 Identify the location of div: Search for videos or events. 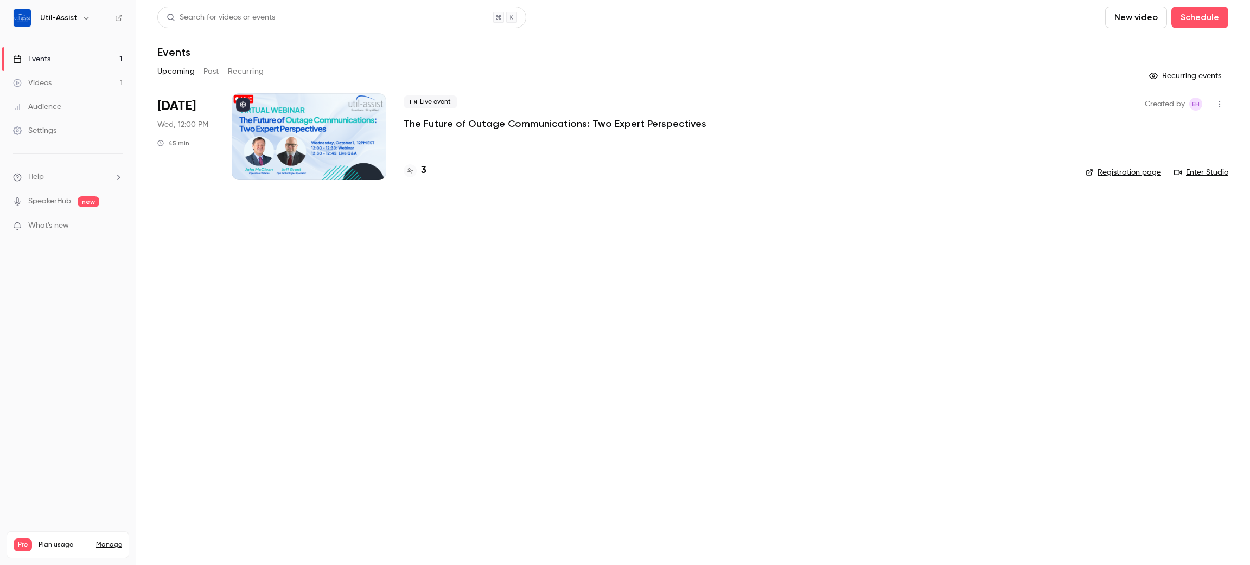
(221, 17).